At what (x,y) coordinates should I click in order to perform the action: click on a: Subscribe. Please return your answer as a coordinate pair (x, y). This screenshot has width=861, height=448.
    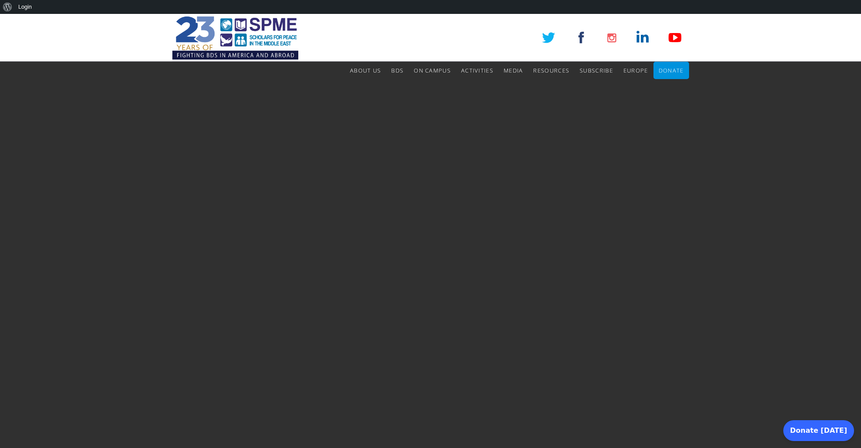
    Looking at the image, I should click on (596, 70).